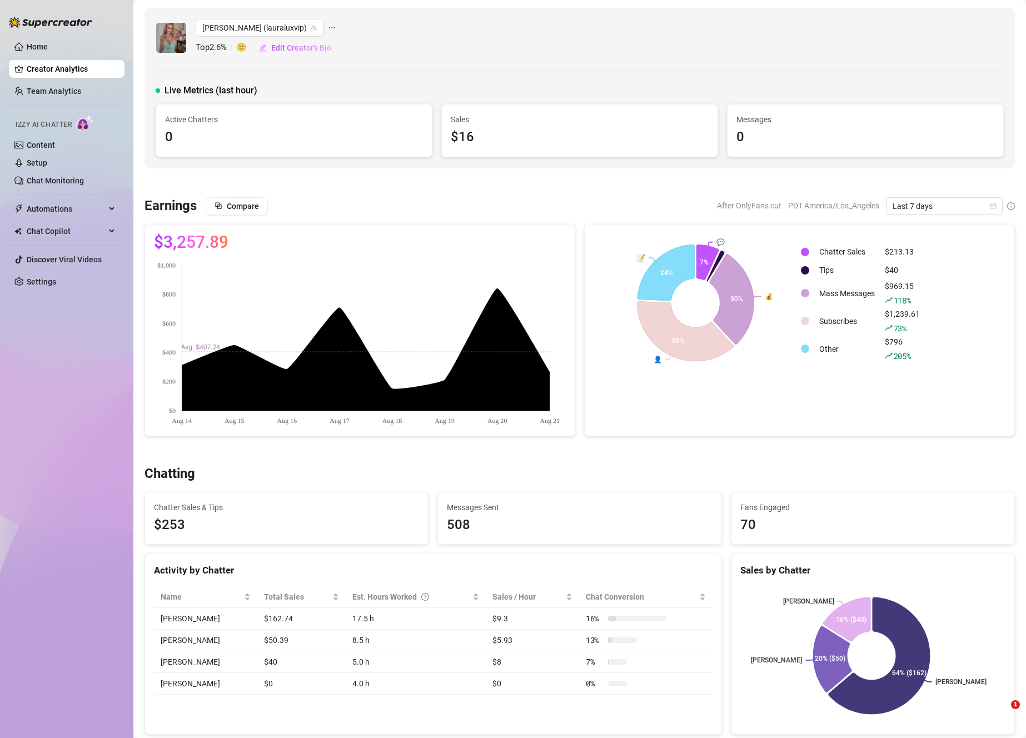 The height and width of the screenshot is (738, 1026). What do you see at coordinates (66, 231) in the screenshot?
I see `span: Chat Copilot` at bounding box center [66, 231].